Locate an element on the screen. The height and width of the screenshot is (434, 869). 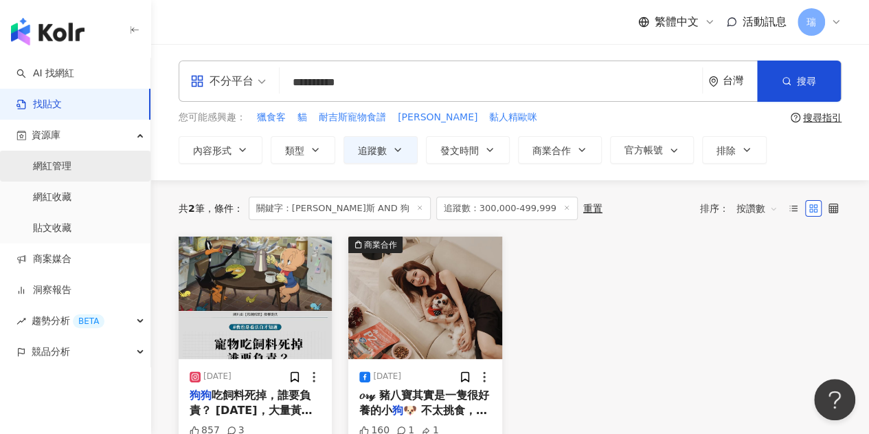
span: 發文時間 is located at coordinates (460, 150).